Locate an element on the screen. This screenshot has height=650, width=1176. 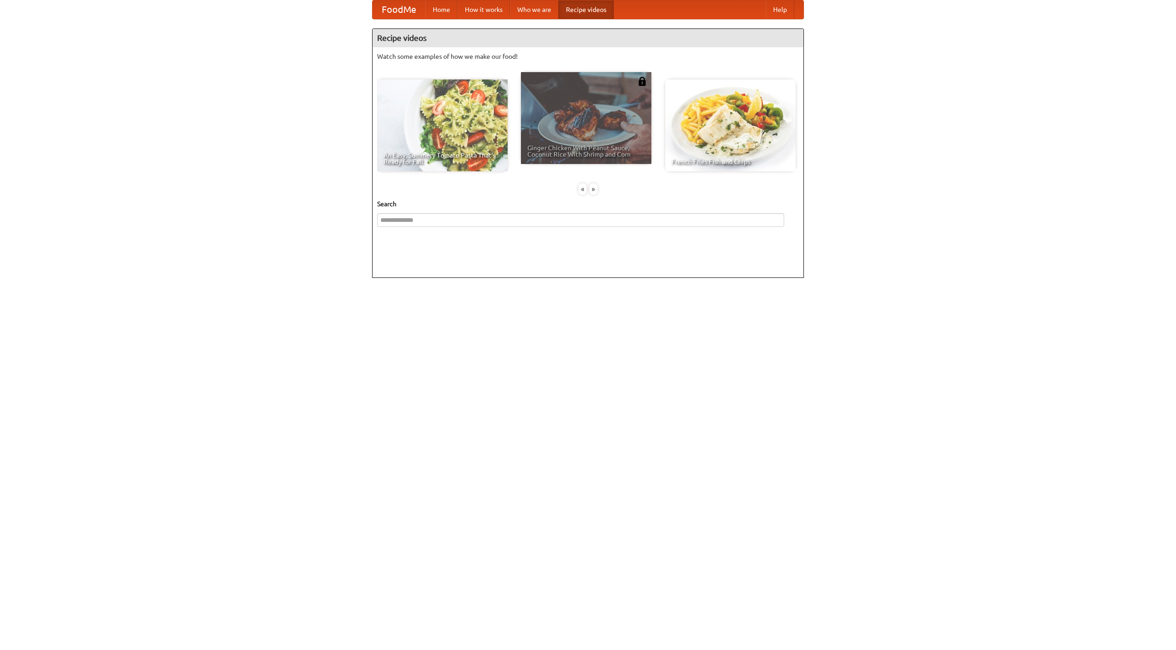
a: Help is located at coordinates (780, 10).